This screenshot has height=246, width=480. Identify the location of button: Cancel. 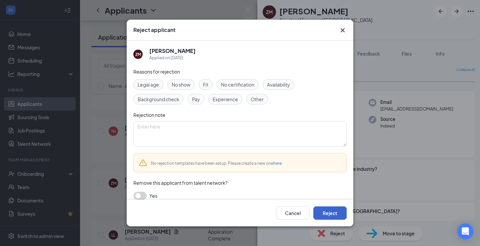
(293, 213).